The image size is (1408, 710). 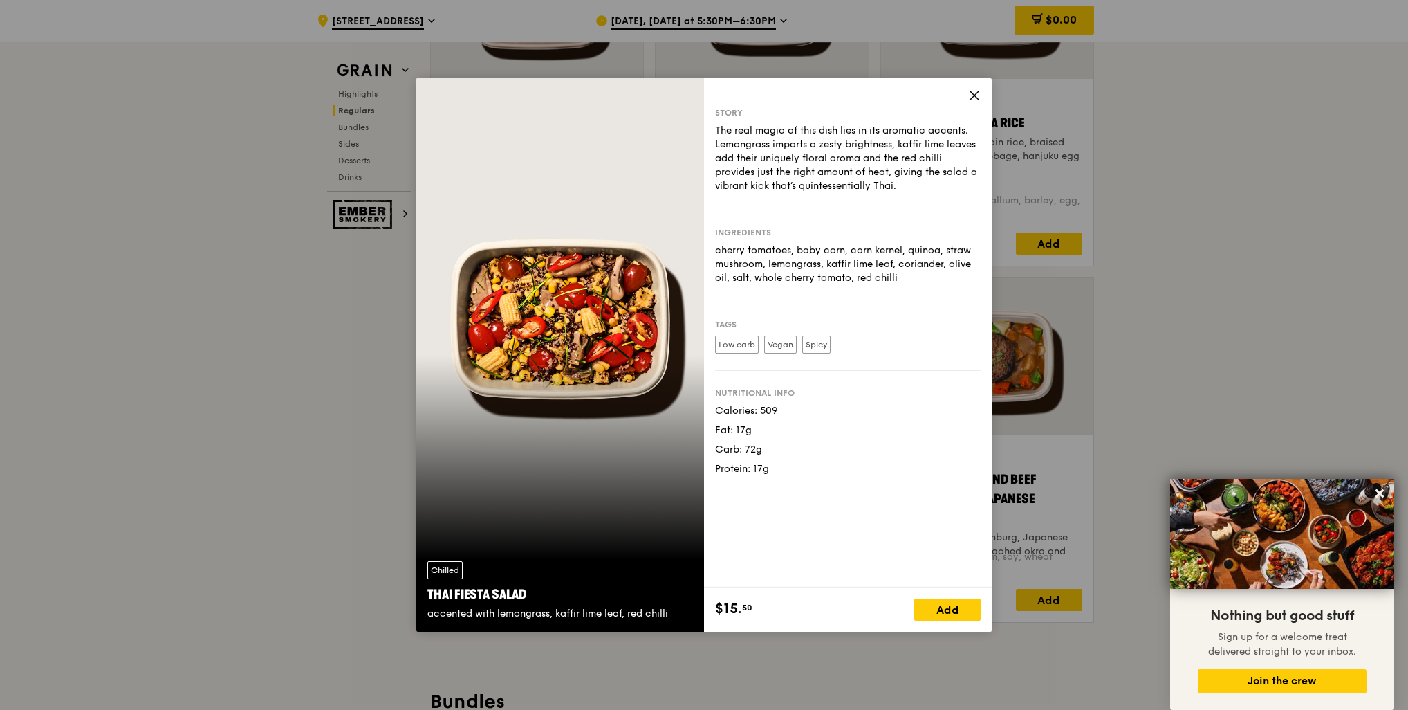 I want to click on div: The real magic of this dish lies in its aromatic accents. Lemongrass imparts a zesty brightness, ..., so click(x=848, y=158).